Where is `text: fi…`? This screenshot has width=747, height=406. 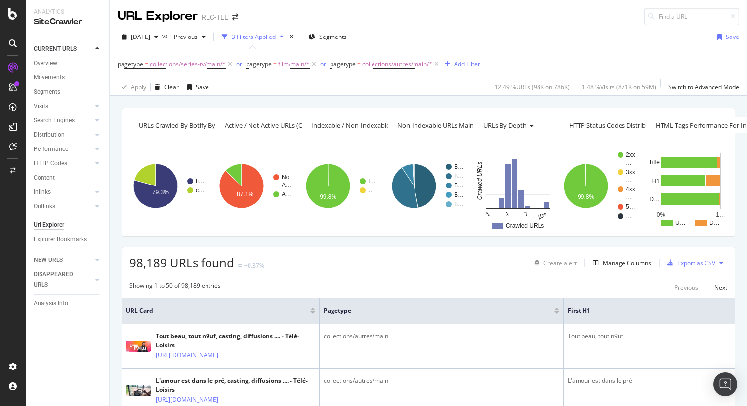
text: fi… is located at coordinates (200, 181).